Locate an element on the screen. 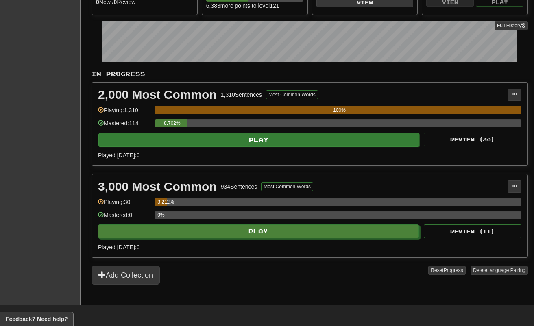  span: Language Pairing is located at coordinates (506, 270).